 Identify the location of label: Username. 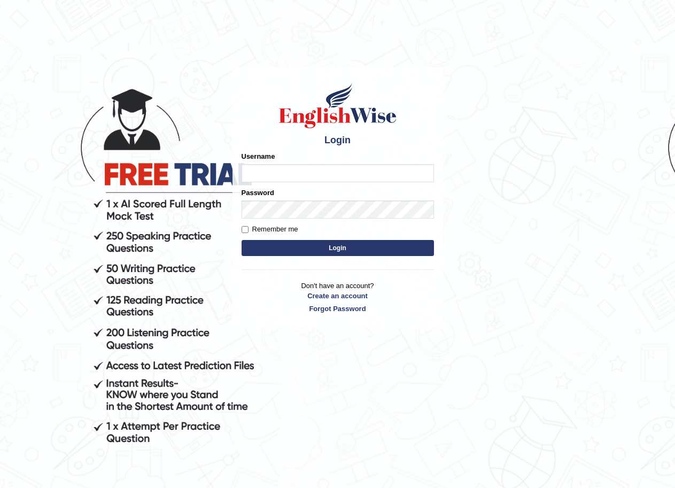
(258, 156).